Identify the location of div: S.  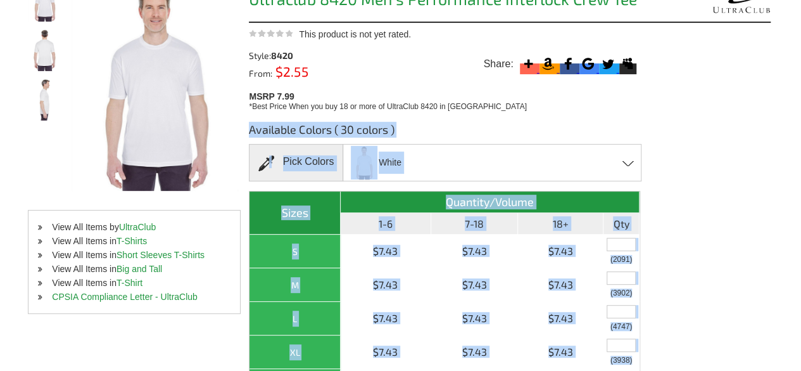
(295, 251).